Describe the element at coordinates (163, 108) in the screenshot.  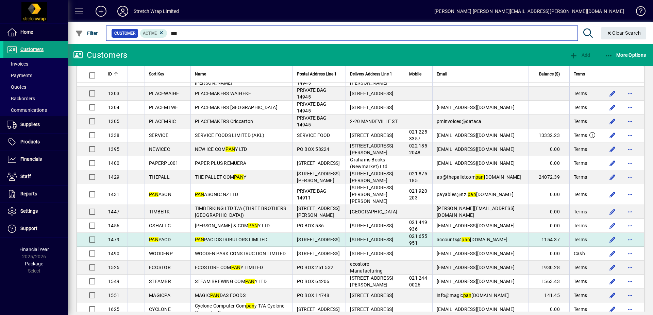
I see `span: PLACEMTWE` at that location.